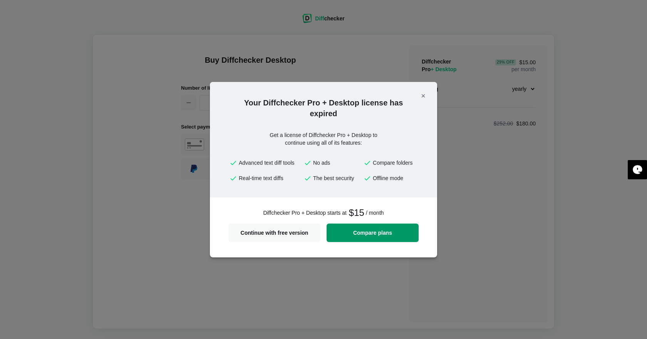 This screenshot has height=339, width=647. I want to click on span: Offline mode, so click(395, 178).